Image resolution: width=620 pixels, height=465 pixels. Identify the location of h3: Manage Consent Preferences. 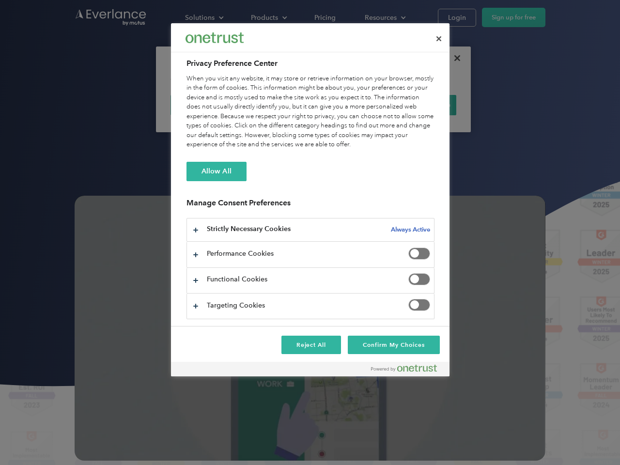
(311, 205).